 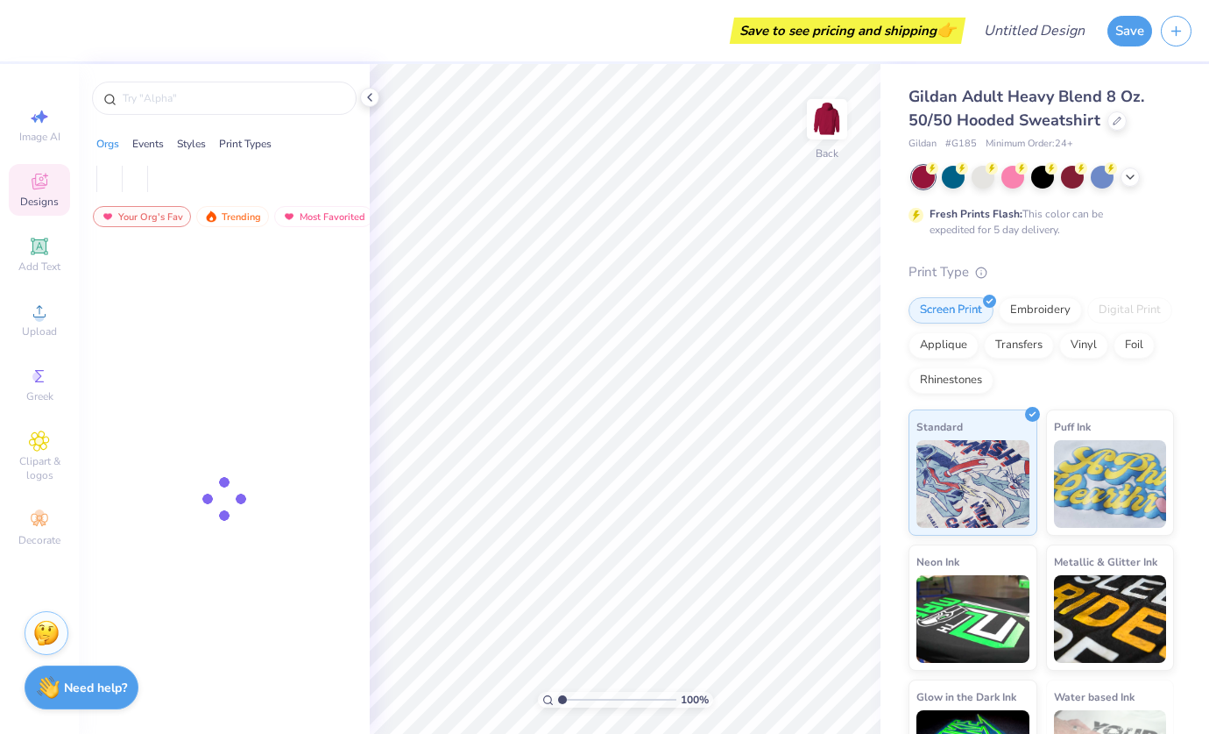 I want to click on span: Puff Ink, so click(x=1073, y=426).